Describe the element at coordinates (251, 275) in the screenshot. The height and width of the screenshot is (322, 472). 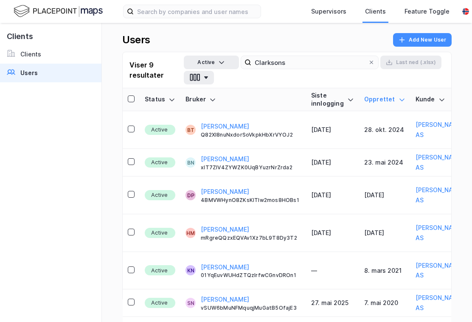
I see `div: 01YqEuvWUHdZTQzIrfwCGnvDROn1` at that location.